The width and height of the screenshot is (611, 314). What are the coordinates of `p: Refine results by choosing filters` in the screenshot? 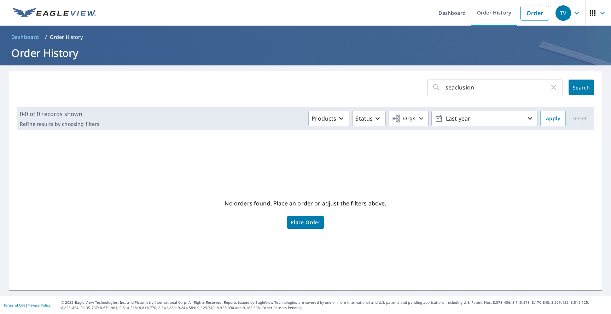 It's located at (59, 124).